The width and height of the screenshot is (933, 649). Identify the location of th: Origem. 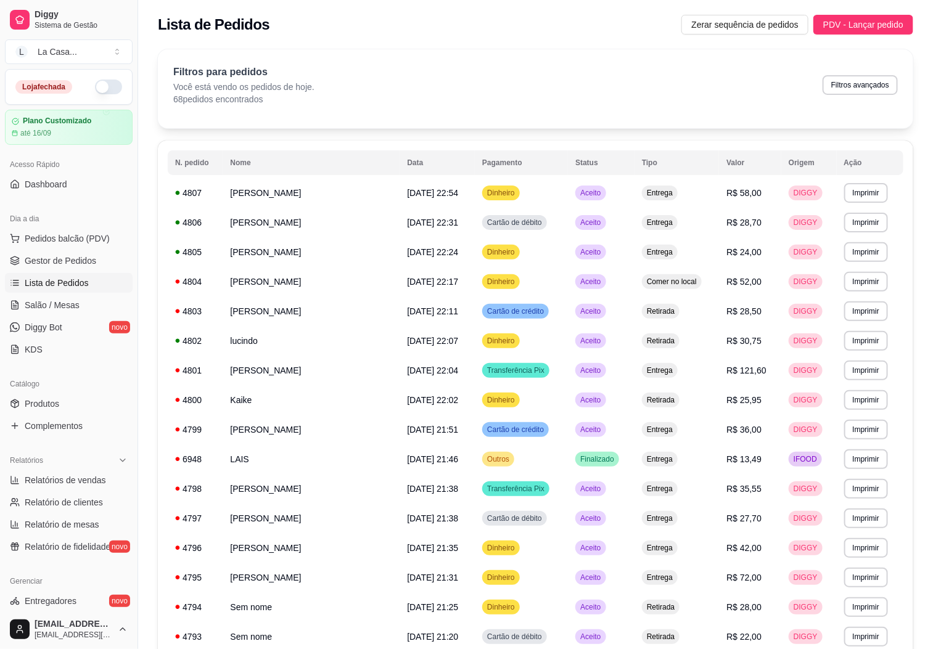
(808, 163).